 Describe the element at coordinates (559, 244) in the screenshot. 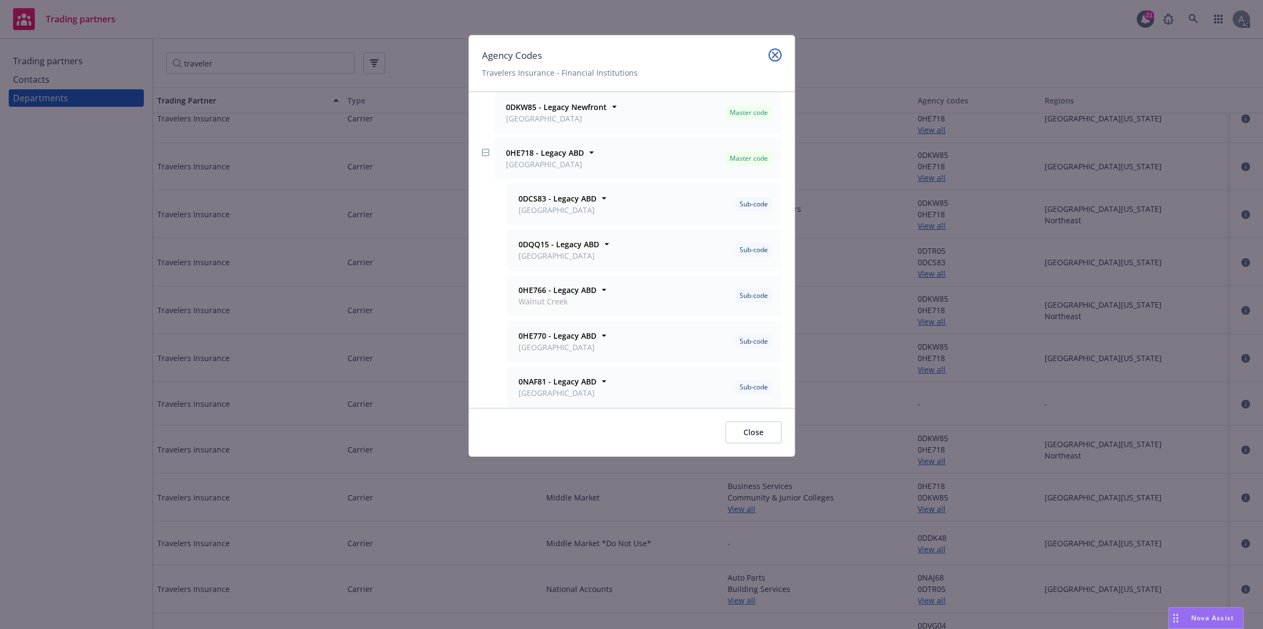

I see `strong: 0DQQ15 - Legacy ABD` at that location.